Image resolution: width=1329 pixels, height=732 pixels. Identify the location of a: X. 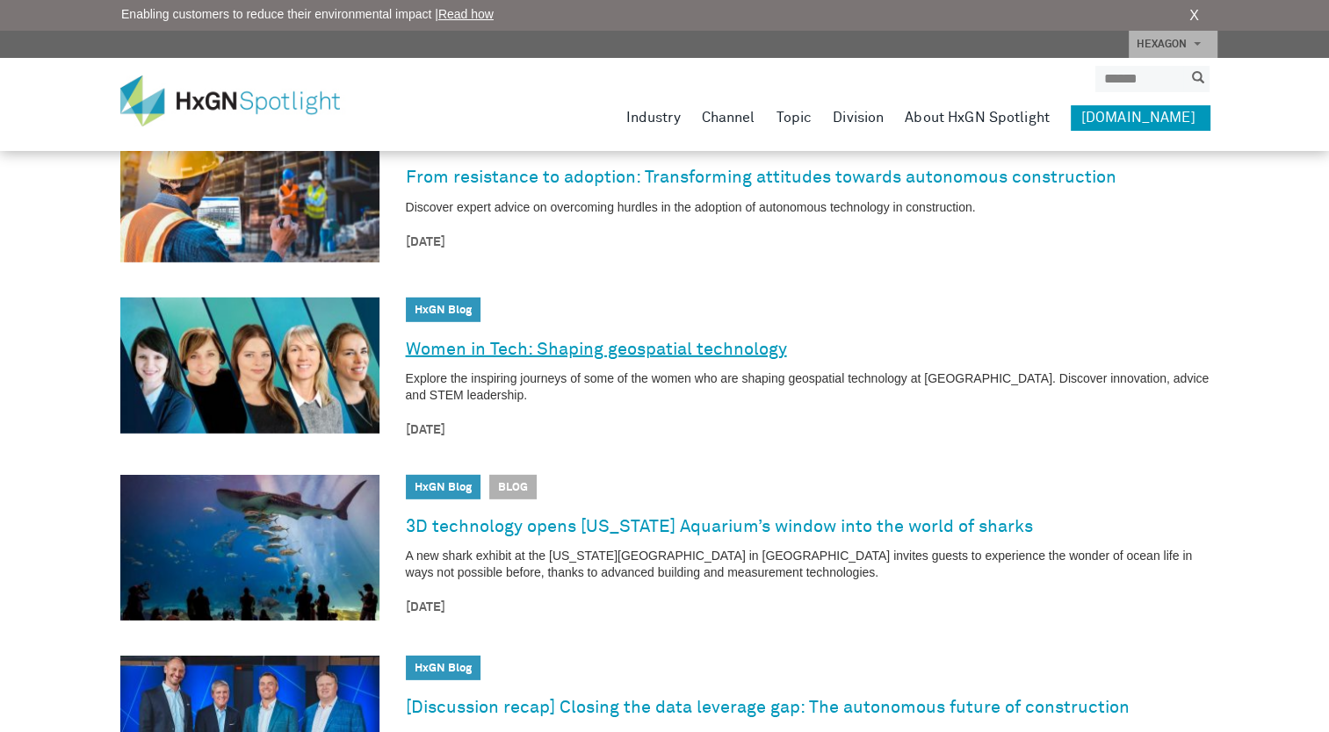
(1193, 16).